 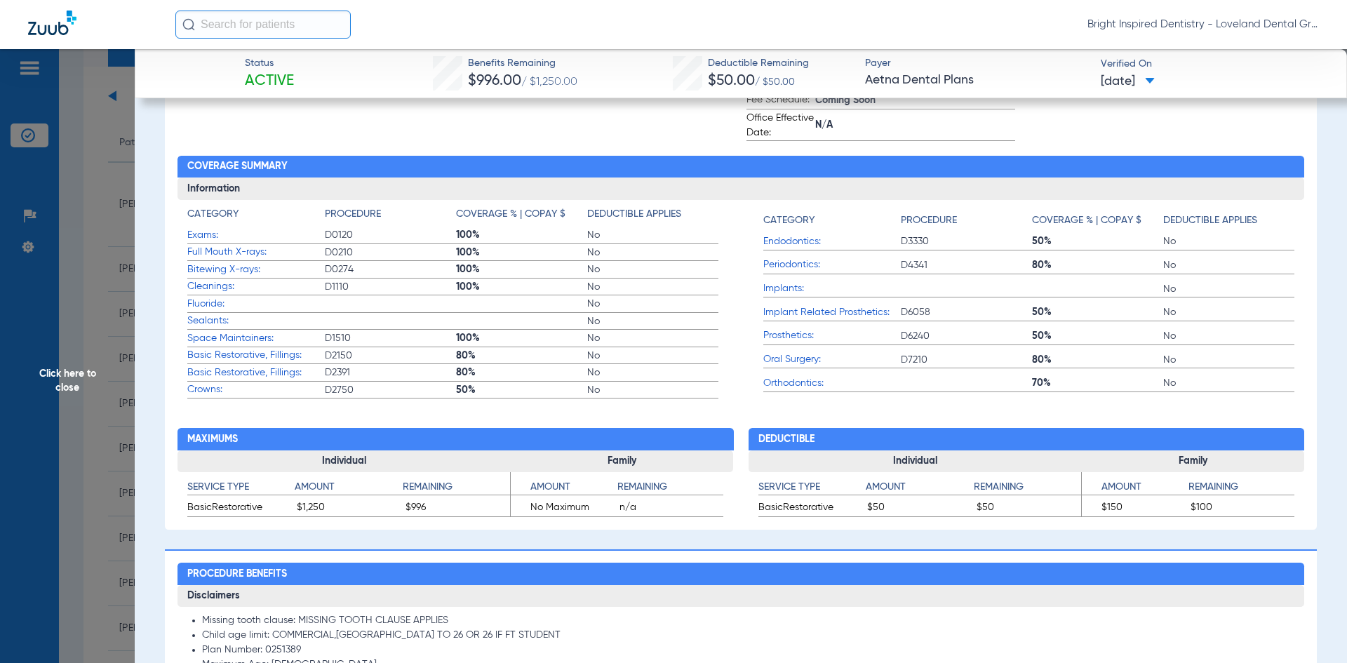 I want to click on app-breakdown-title: Procedure, so click(x=966, y=220).